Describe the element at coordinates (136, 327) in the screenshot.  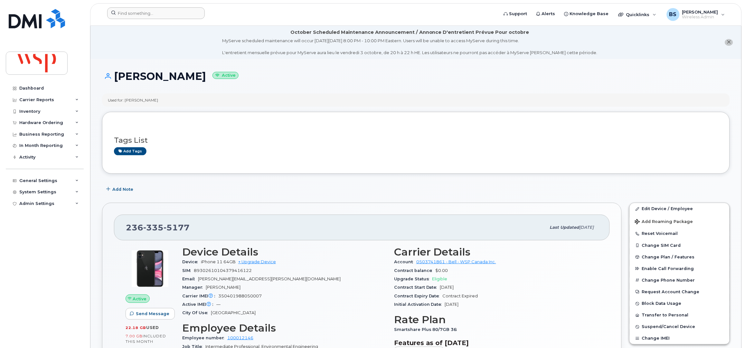
I see `span: 22.18 GB` at that location.